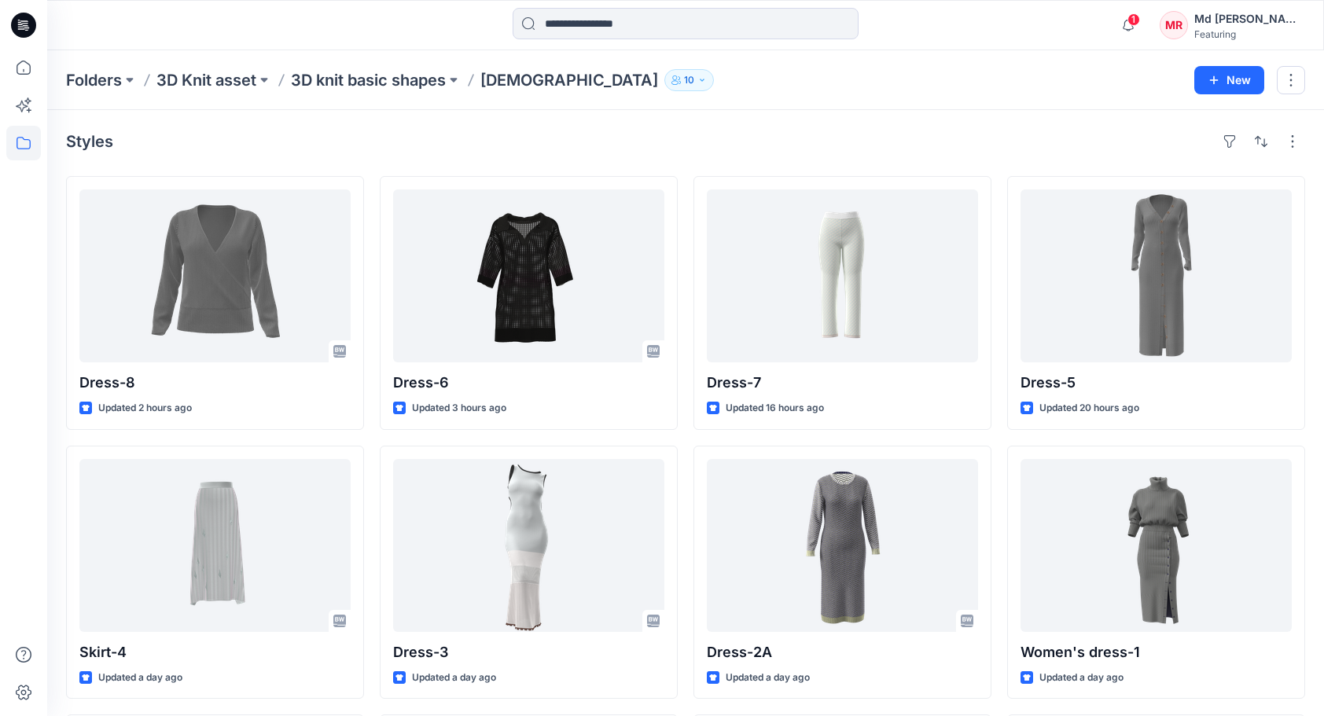 This screenshot has width=1324, height=716. Describe the element at coordinates (459, 408) in the screenshot. I see `p: Updated 3 hours ago` at that location.